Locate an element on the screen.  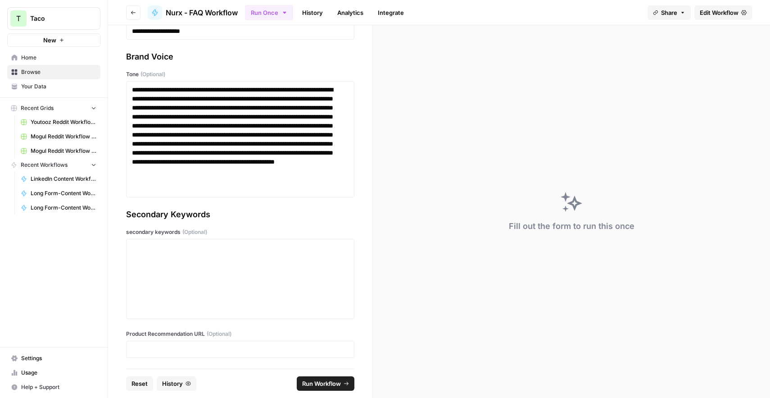
a: Edit Workflow is located at coordinates (723, 13).